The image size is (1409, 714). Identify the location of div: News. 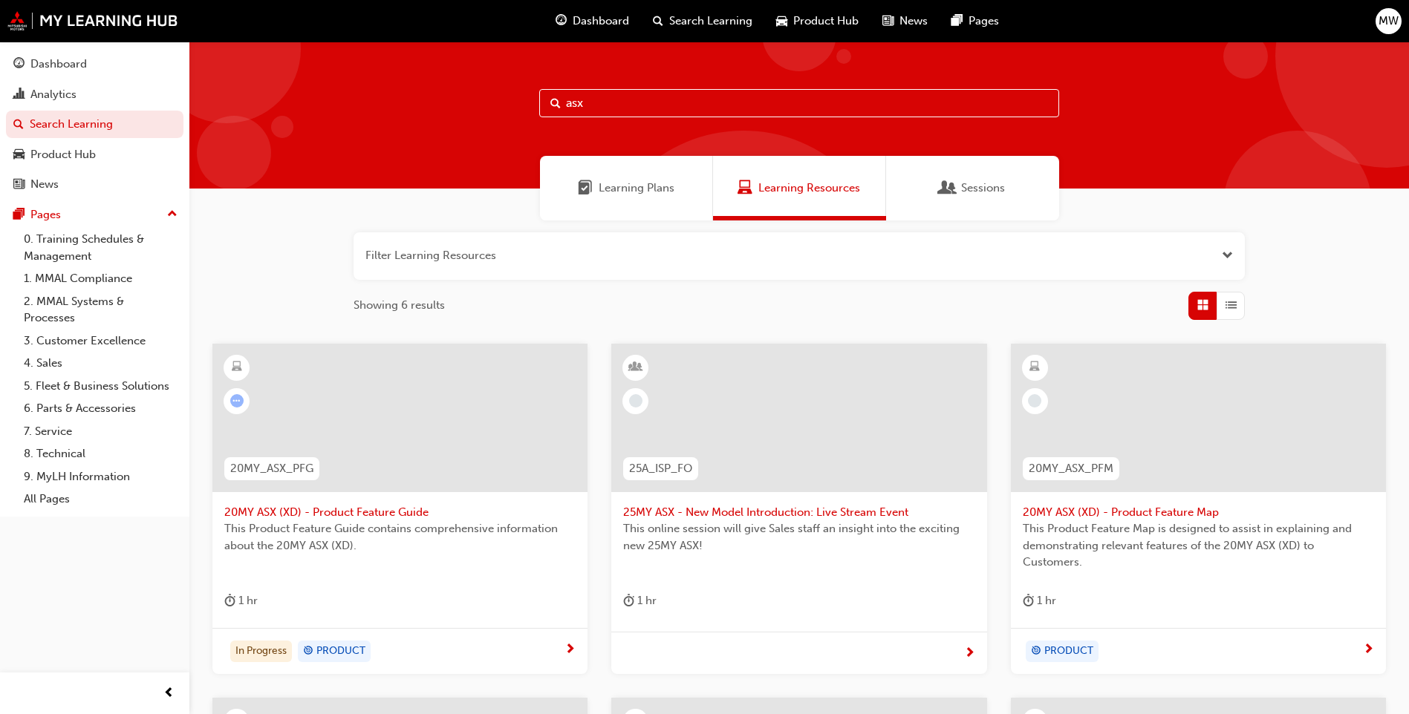
(45, 184).